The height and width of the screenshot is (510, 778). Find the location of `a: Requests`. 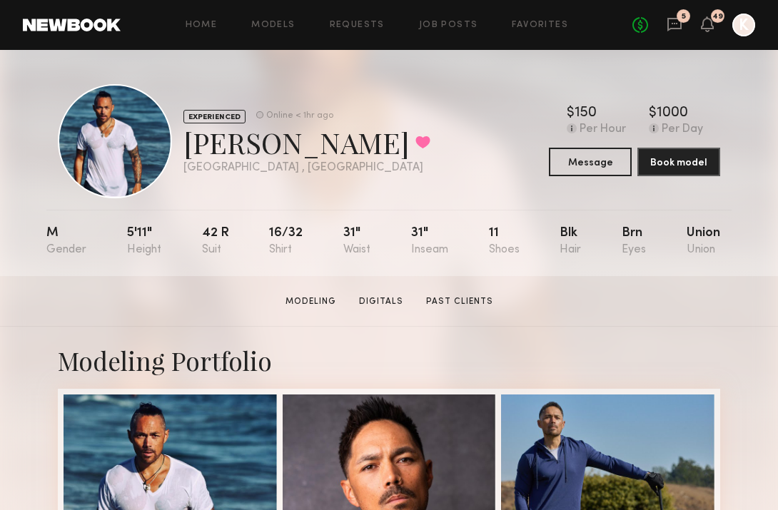

a: Requests is located at coordinates (357, 25).